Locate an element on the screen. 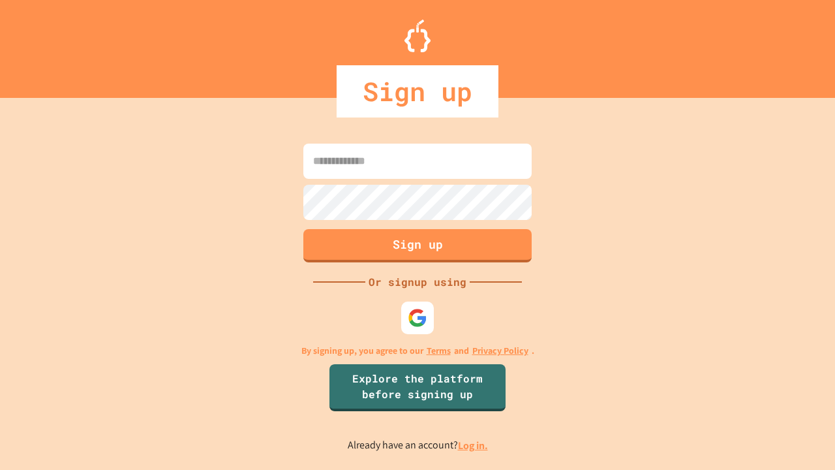 The width and height of the screenshot is (835, 470). button: Sign up is located at coordinates (418, 245).